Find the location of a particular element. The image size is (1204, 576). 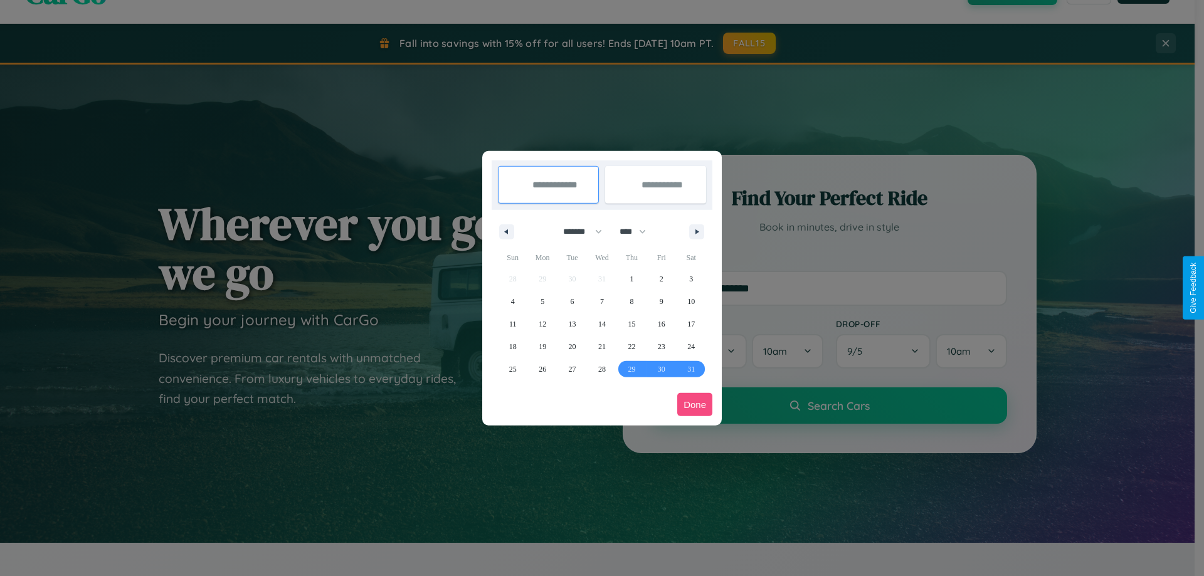

span: 20 is located at coordinates (573, 347).